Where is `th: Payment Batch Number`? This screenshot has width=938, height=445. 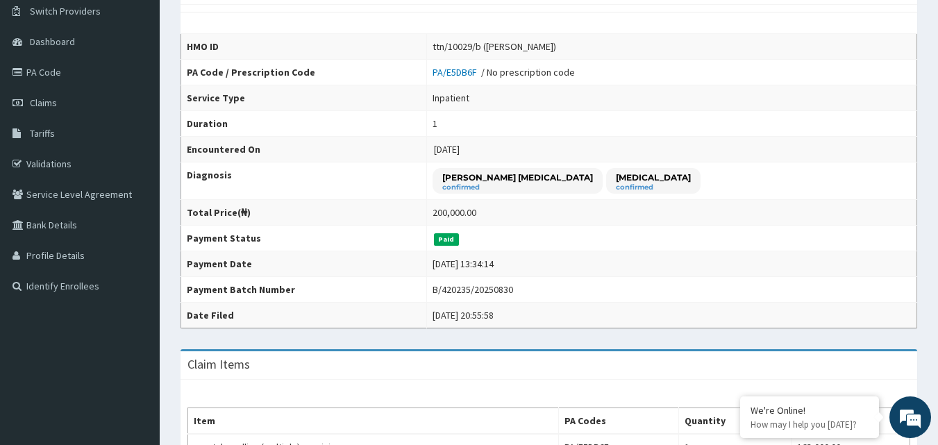
th: Payment Batch Number is located at coordinates (304, 289).